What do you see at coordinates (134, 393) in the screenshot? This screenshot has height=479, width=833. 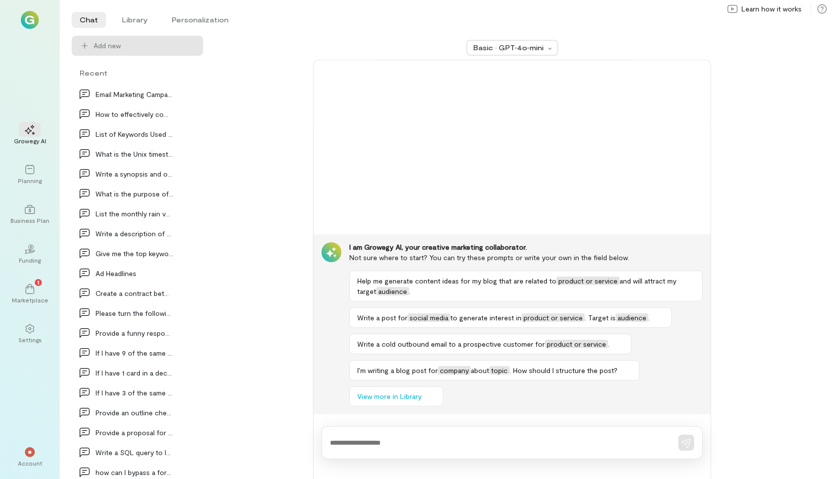 I see `div: If I have 3 of the same card in a deck of 50 card…` at bounding box center [134, 393].